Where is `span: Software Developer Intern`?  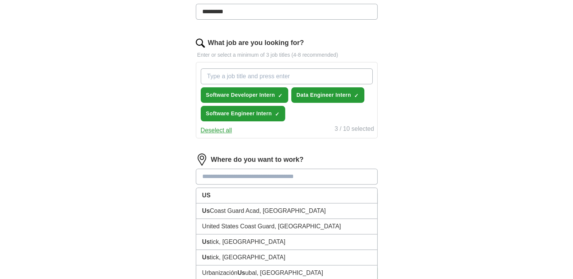 span: Software Developer Intern is located at coordinates (240, 95).